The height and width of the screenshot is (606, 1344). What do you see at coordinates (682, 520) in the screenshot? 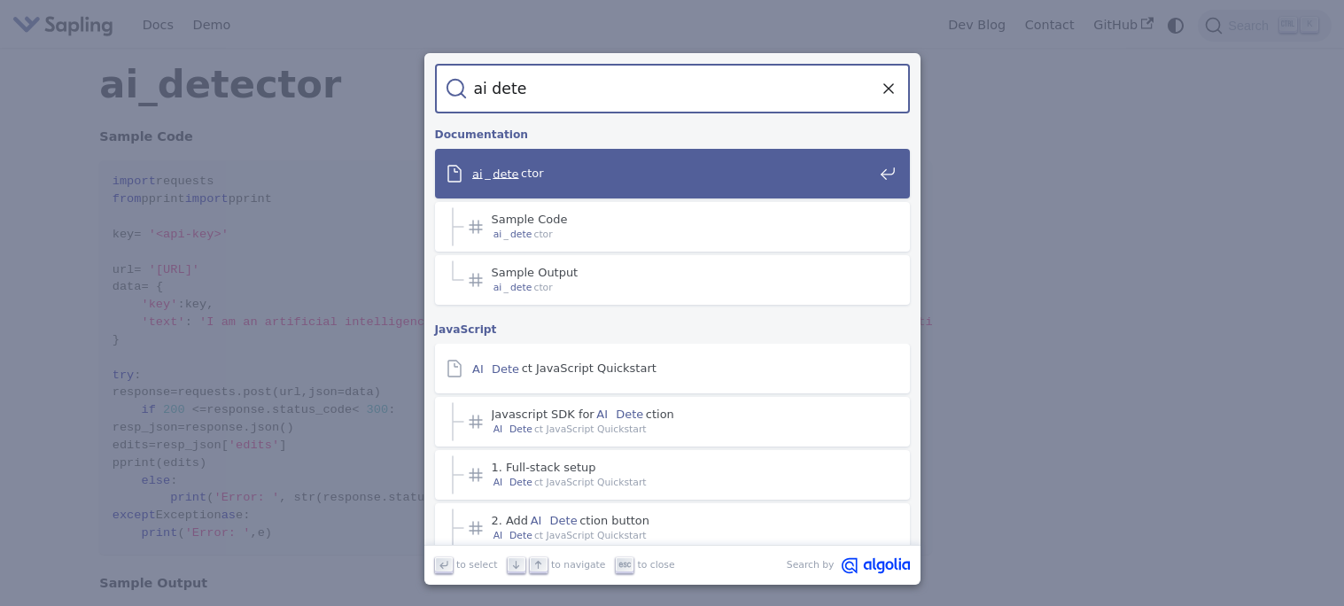
I see `span: 2. Add ction button​` at bounding box center [682, 520].